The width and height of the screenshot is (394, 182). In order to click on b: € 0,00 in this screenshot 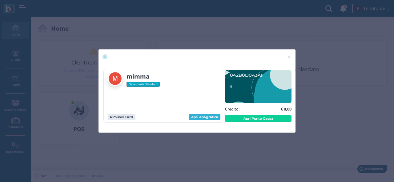, I will do `click(286, 109)`.